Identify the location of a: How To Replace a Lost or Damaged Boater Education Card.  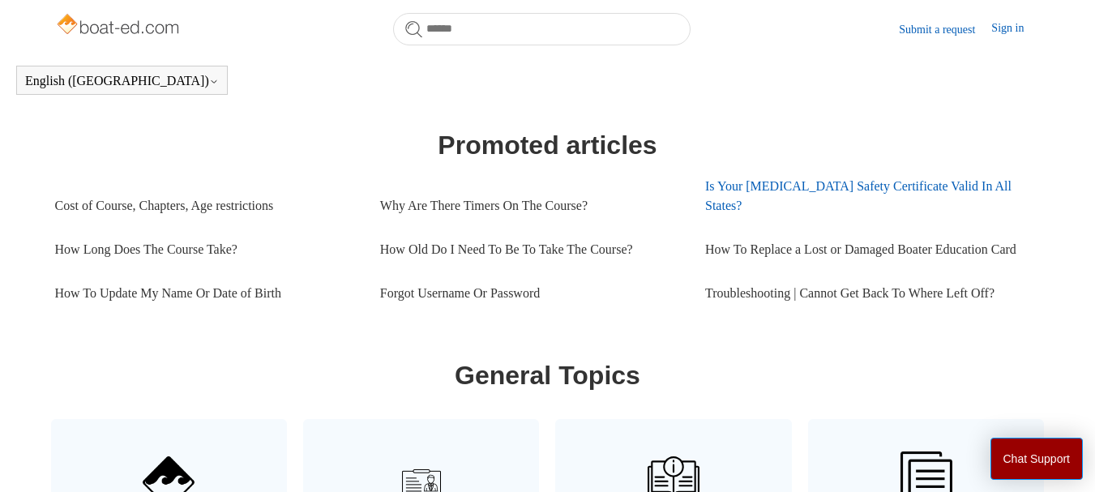
(867, 250).